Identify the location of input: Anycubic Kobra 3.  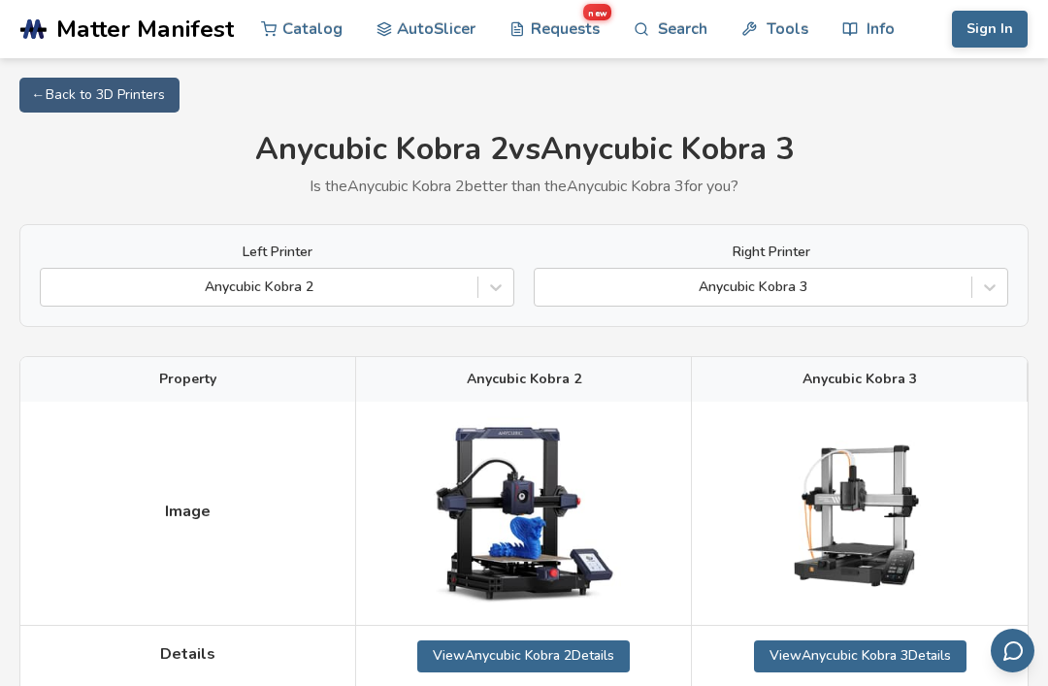
(546, 287).